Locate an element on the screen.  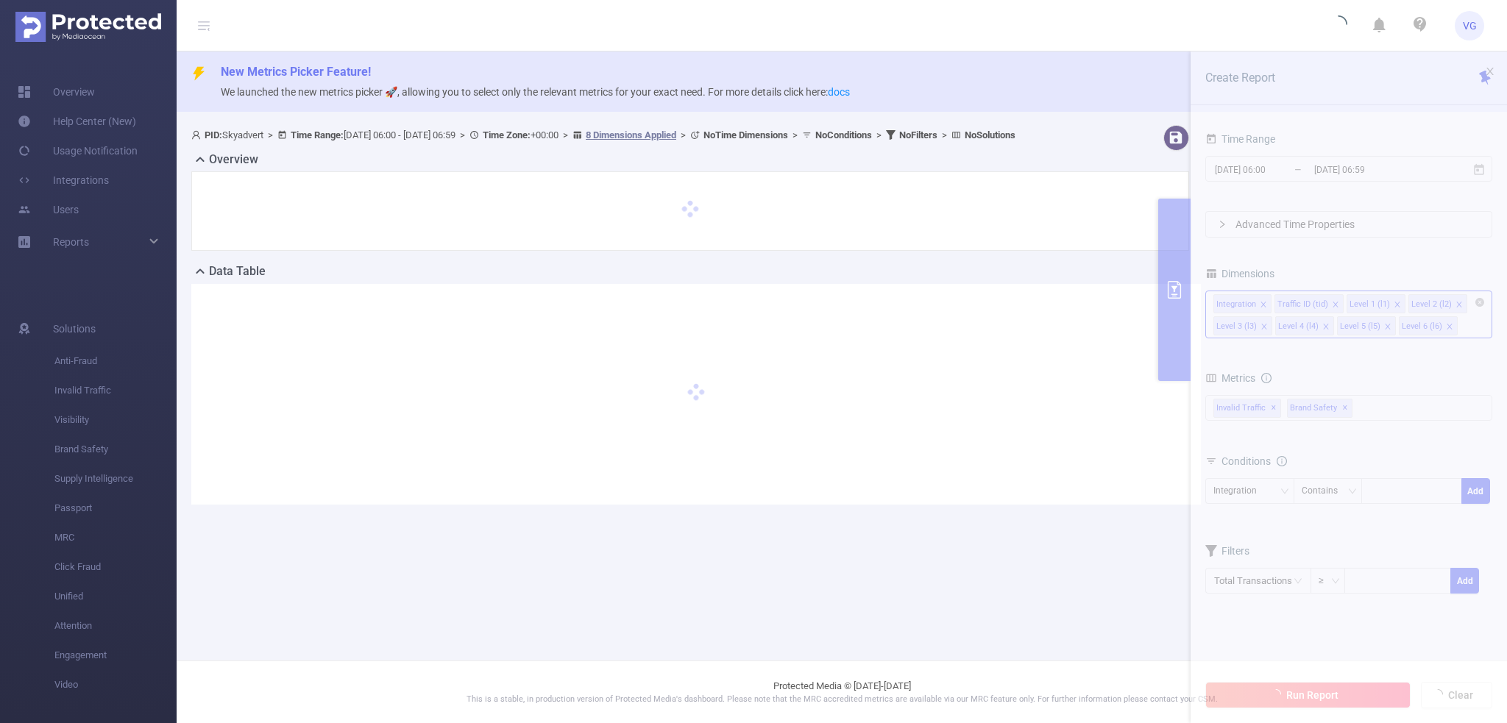
span: Attention is located at coordinates (116, 626).